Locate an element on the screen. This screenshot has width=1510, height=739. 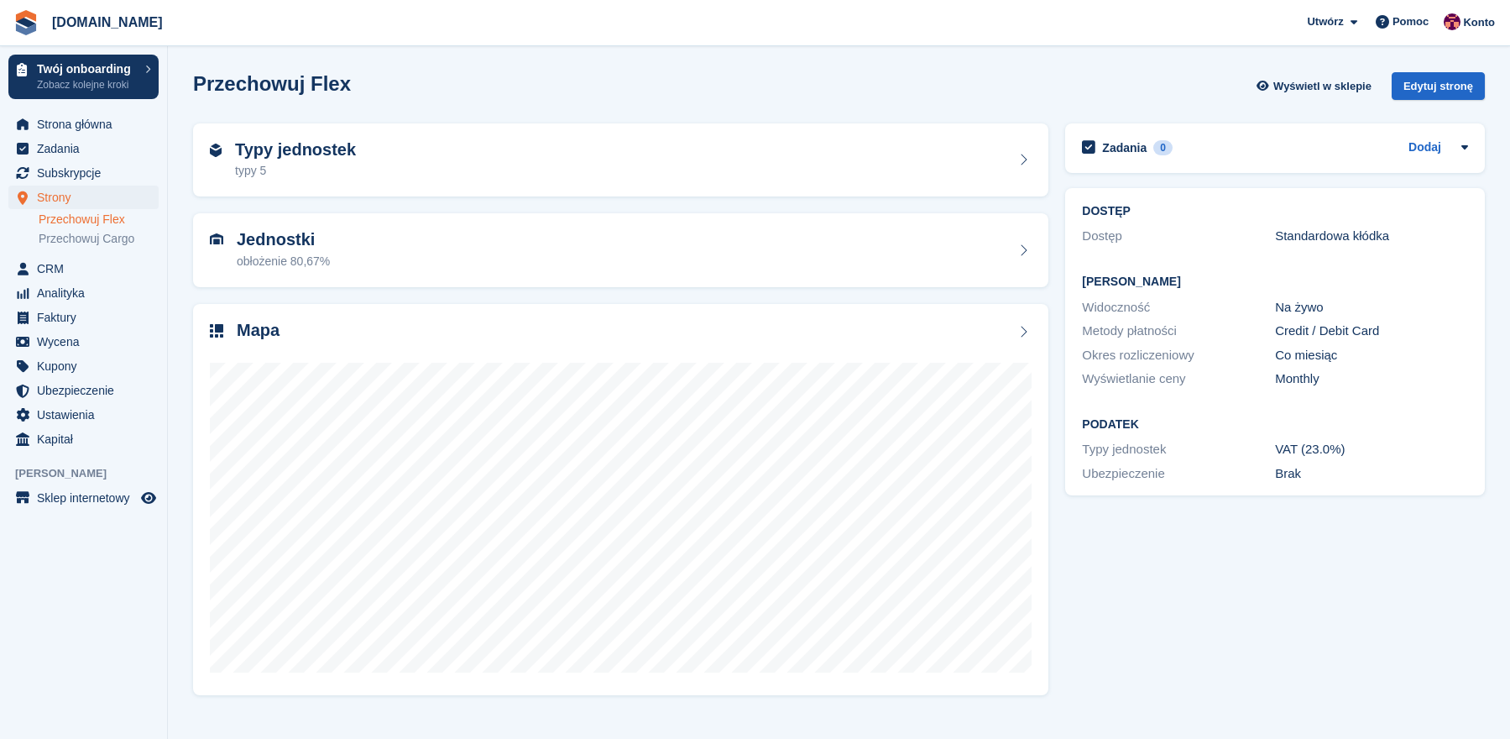
div: VAT (23.0%) is located at coordinates (1371, 449).